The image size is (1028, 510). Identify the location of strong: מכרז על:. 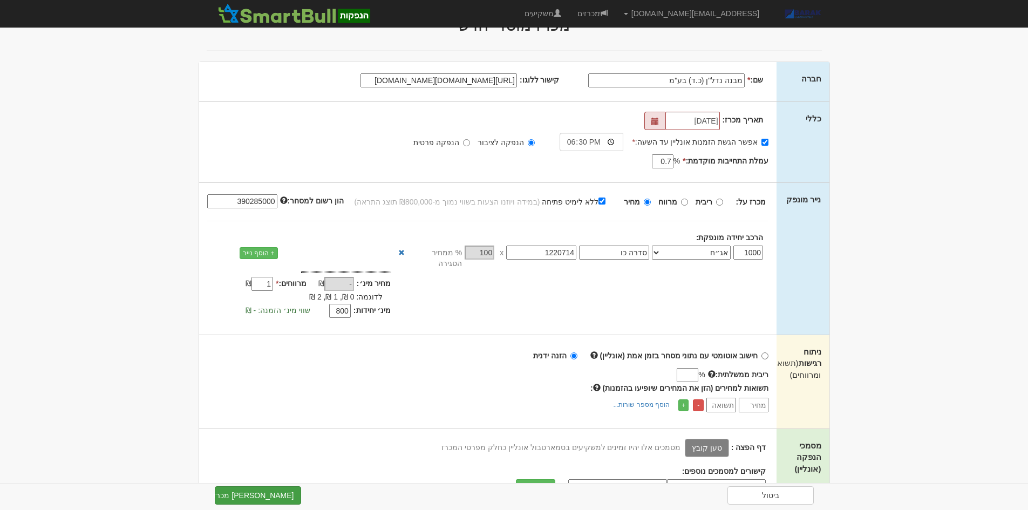
(751, 202).